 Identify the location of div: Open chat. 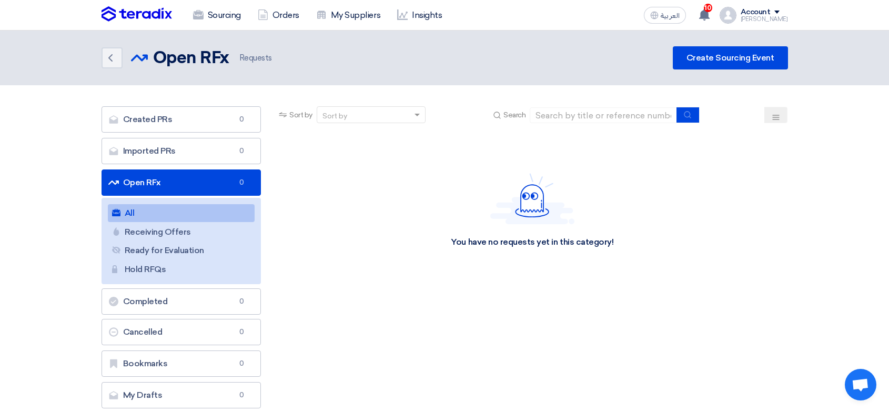
(861, 385).